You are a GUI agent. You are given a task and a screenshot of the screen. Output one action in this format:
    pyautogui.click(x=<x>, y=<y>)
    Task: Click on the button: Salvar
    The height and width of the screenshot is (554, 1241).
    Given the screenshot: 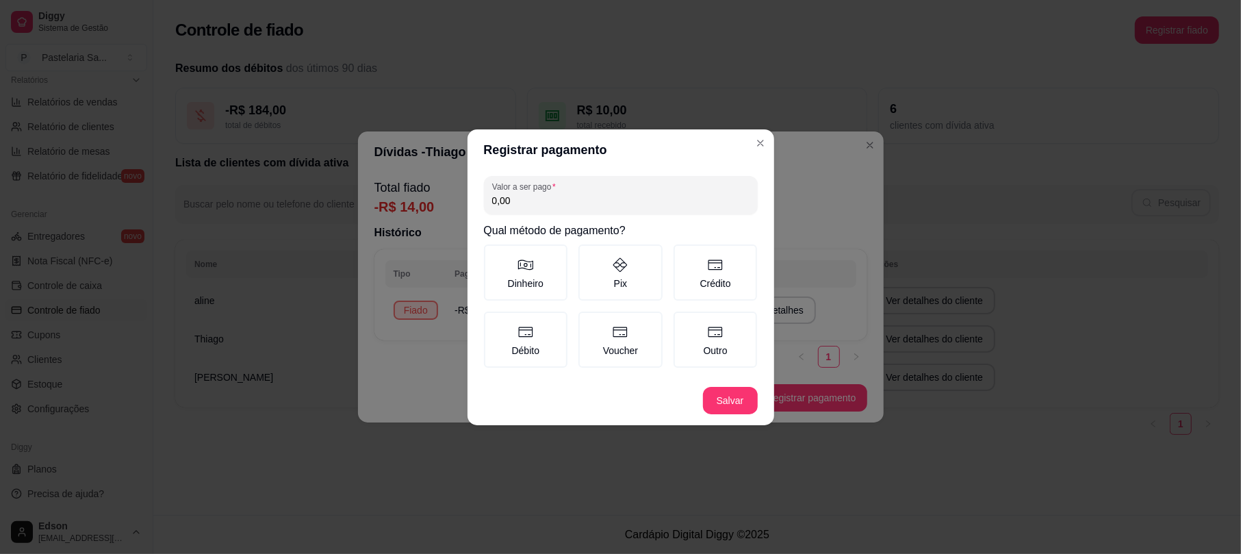 What is the action you would take?
    pyautogui.click(x=730, y=400)
    